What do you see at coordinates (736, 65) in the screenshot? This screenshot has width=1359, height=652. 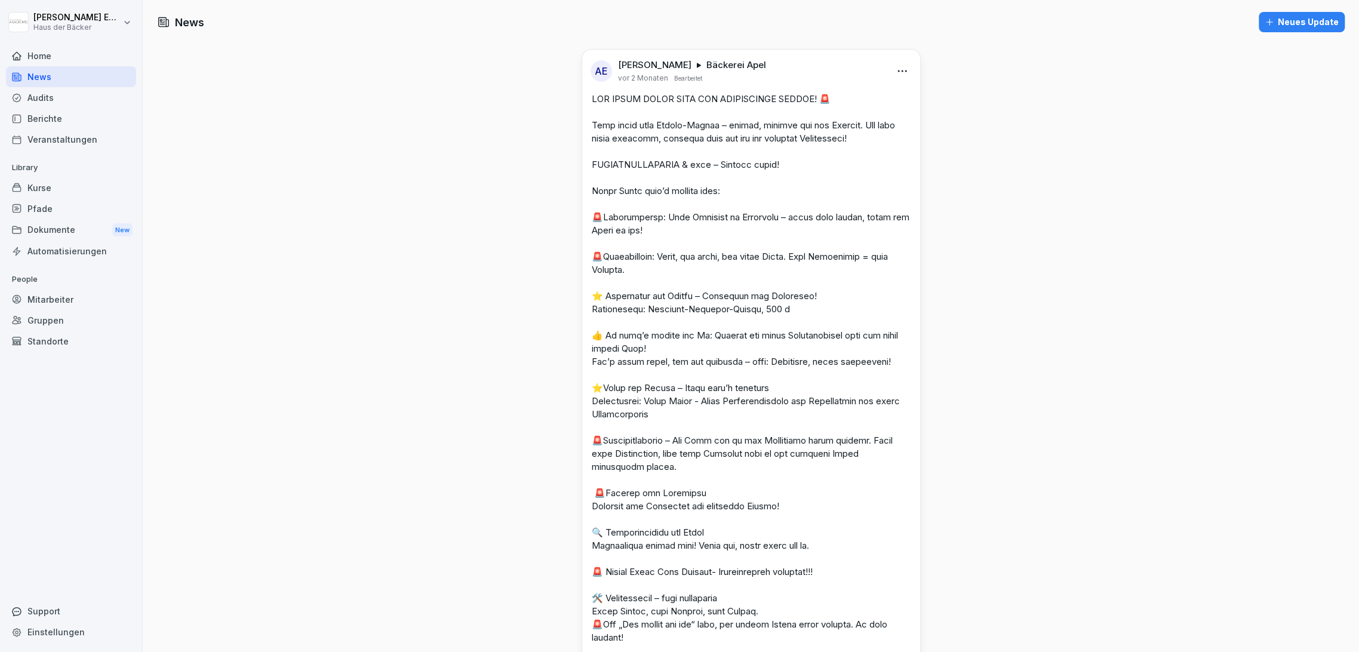 I see `p: Bäckerei Apel` at bounding box center [736, 65].